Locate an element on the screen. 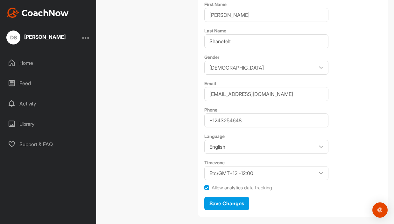 The image size is (394, 224). img: CoachNow is located at coordinates (38, 13).